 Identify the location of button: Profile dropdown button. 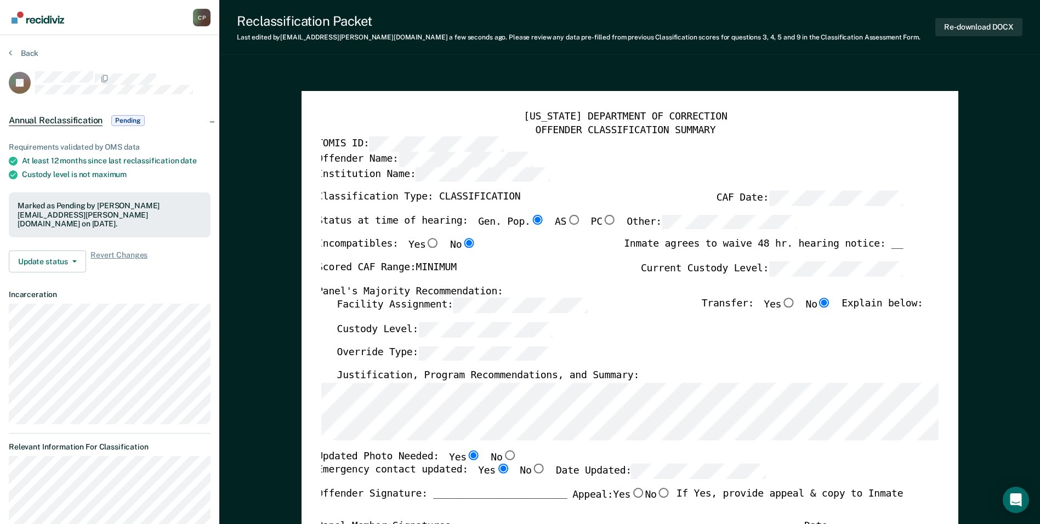
(202, 18).